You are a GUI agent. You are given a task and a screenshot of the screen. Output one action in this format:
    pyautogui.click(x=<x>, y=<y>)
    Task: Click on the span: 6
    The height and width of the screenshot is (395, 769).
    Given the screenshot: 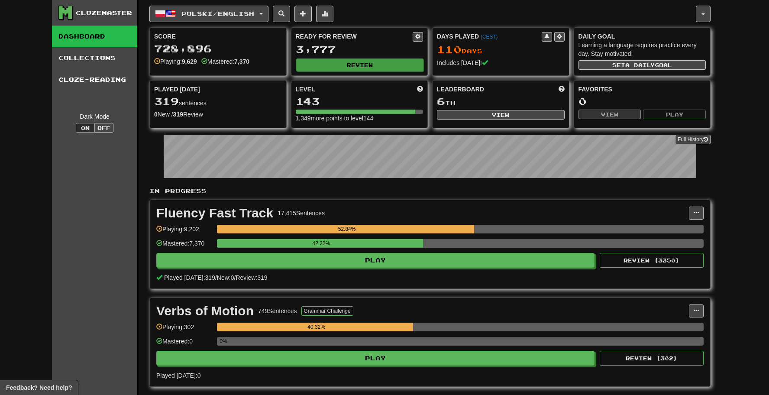 What is the action you would take?
    pyautogui.click(x=441, y=101)
    